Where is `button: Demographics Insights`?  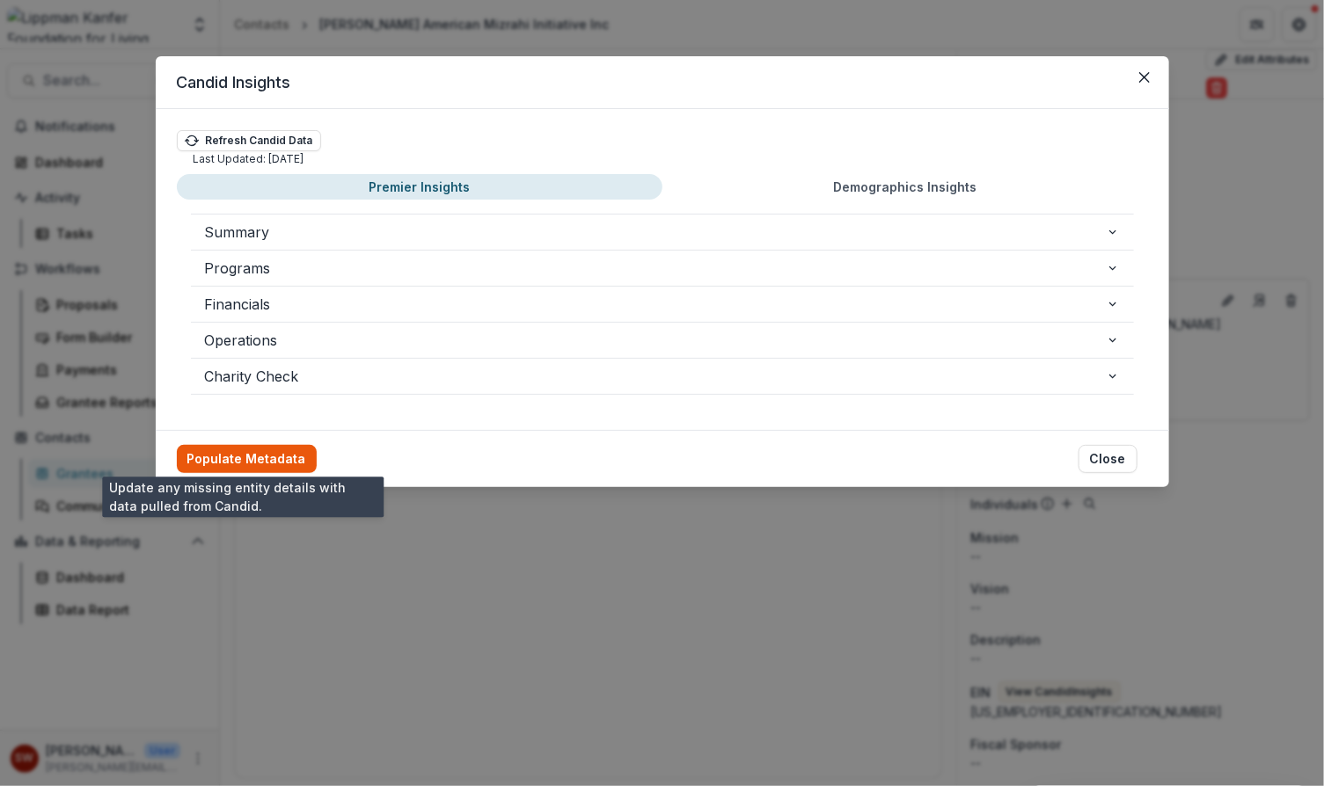 button: Demographics Insights is located at coordinates (905, 186).